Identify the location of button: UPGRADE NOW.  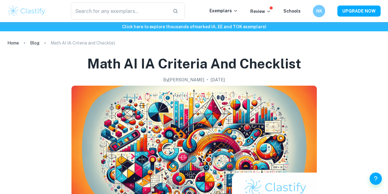
(359, 11).